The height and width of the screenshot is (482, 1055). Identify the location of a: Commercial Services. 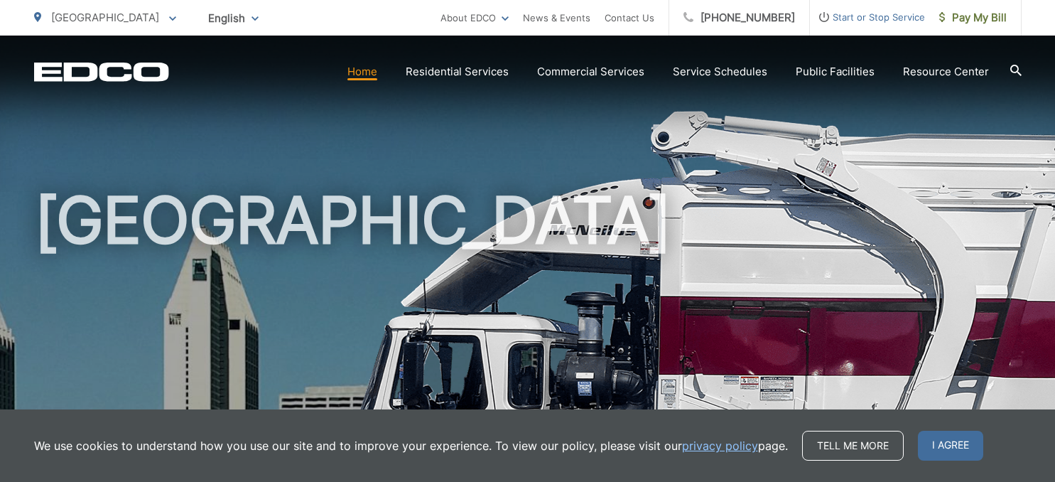
(590, 72).